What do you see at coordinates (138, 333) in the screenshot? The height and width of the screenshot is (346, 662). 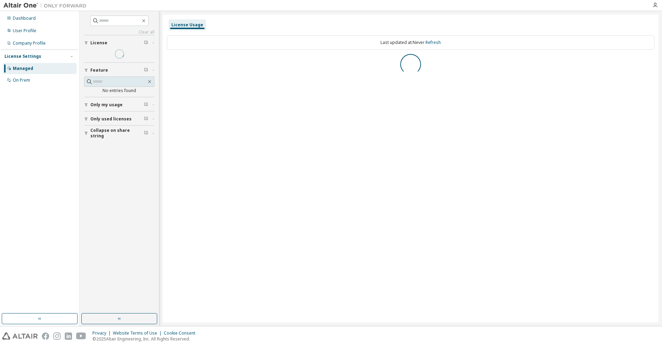 I see `div: Website Terms of Use` at bounding box center [138, 333].